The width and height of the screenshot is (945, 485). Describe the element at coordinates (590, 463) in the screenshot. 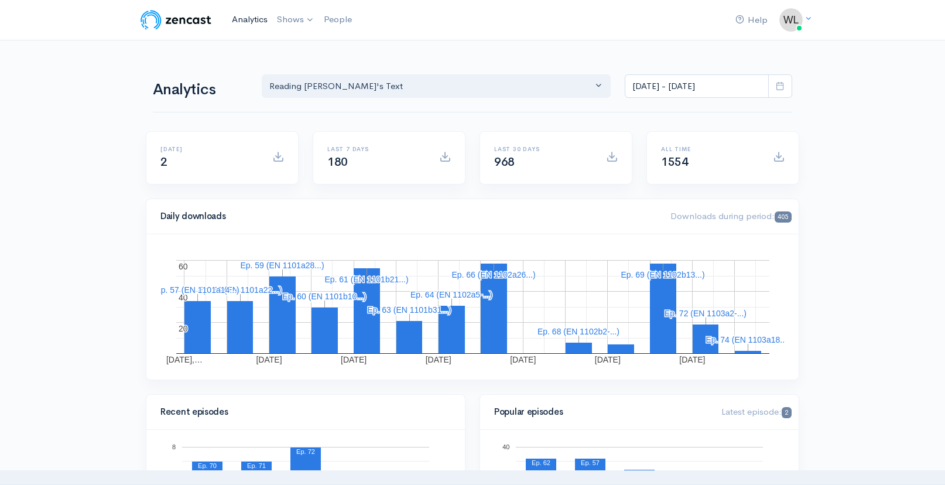

I see `text: Ep. 57` at that location.